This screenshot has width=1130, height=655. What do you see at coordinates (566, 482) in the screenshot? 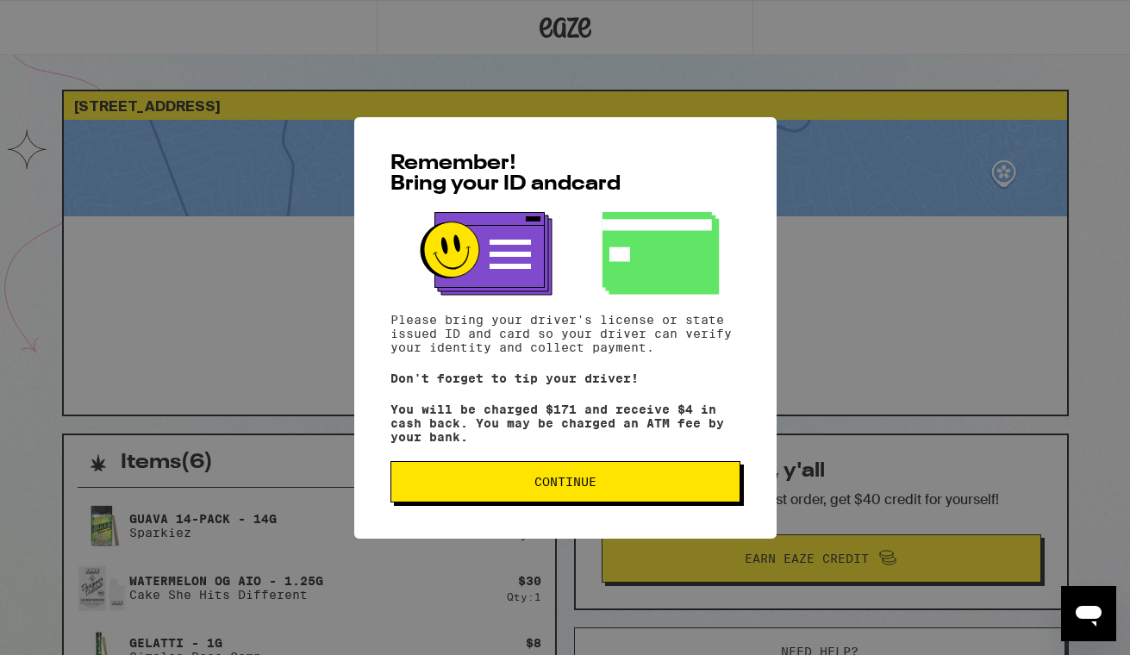
I see `button: Continue` at bounding box center [566, 482].